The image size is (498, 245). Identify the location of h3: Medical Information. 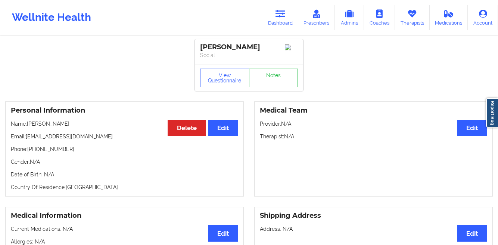
(124, 216).